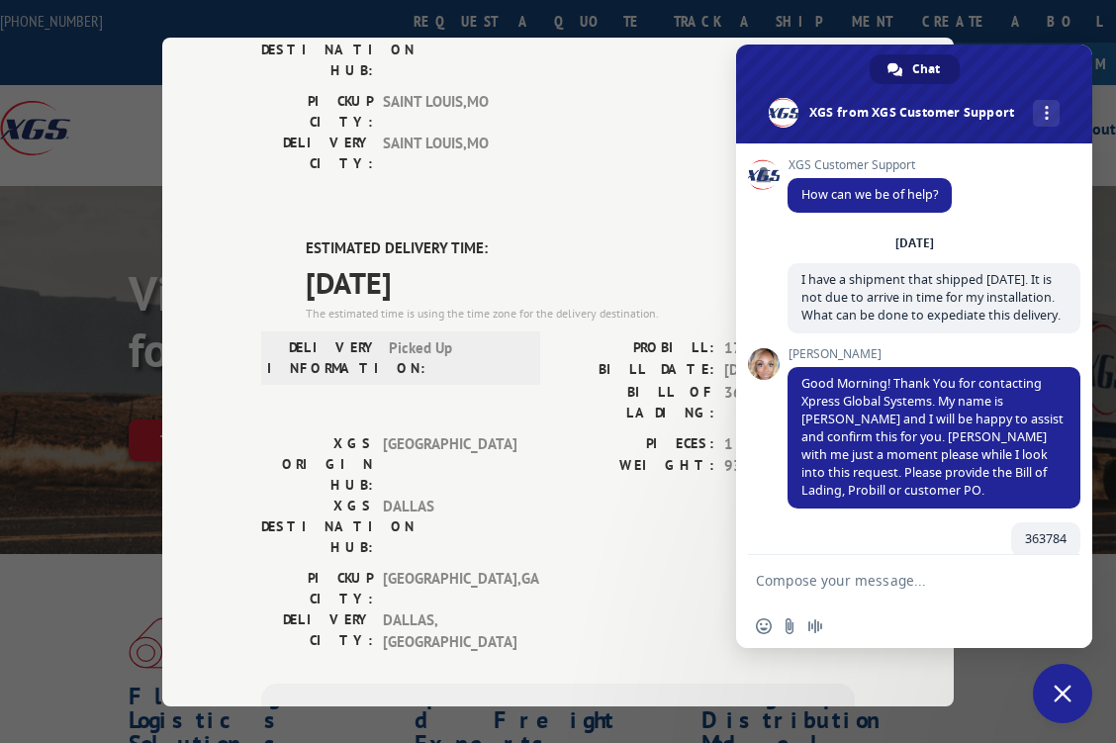  I want to click on label: BILL OF LADING:, so click(636, 402).